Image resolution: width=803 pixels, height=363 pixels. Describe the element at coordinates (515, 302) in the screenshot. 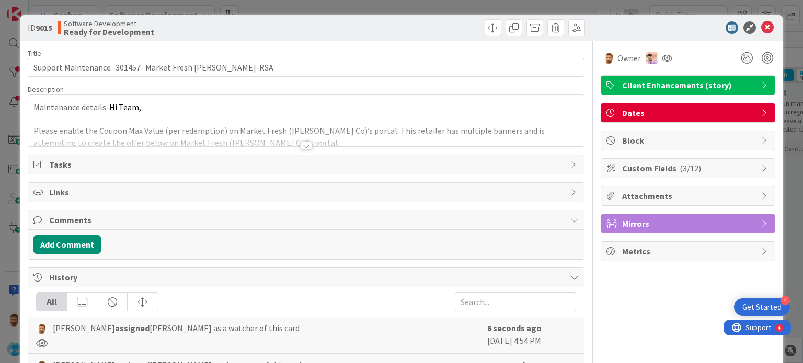

I see `input: Search...` at that location.